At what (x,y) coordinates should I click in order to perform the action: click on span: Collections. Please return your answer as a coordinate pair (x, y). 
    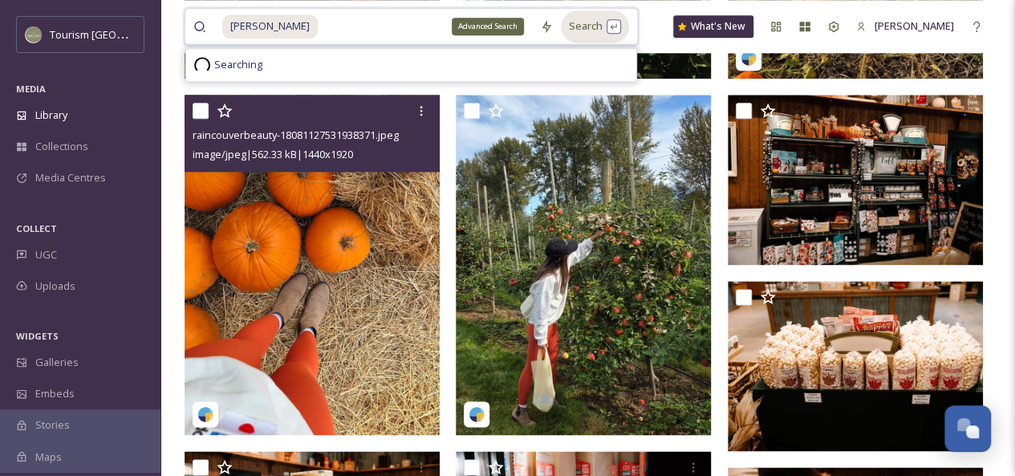
    Looking at the image, I should click on (62, 146).